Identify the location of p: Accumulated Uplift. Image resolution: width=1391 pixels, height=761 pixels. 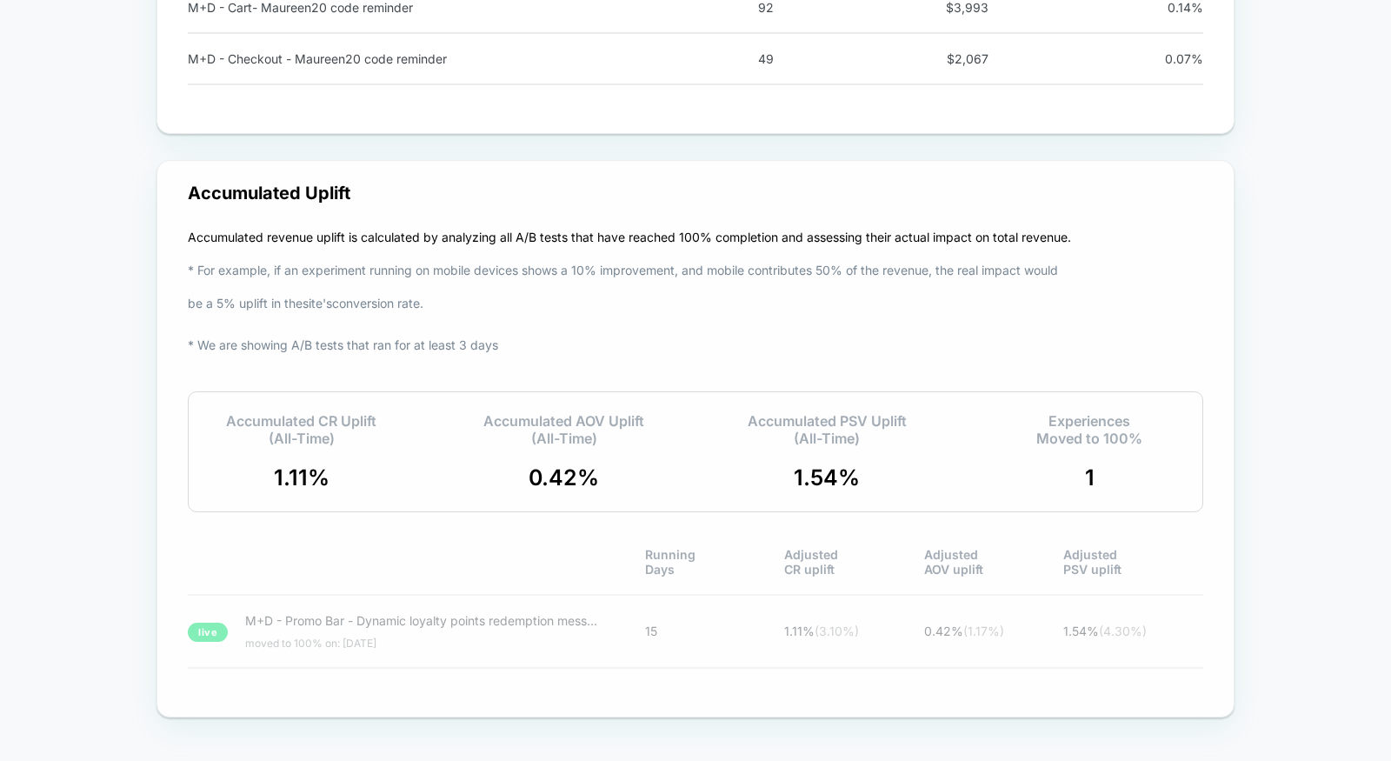
(269, 193).